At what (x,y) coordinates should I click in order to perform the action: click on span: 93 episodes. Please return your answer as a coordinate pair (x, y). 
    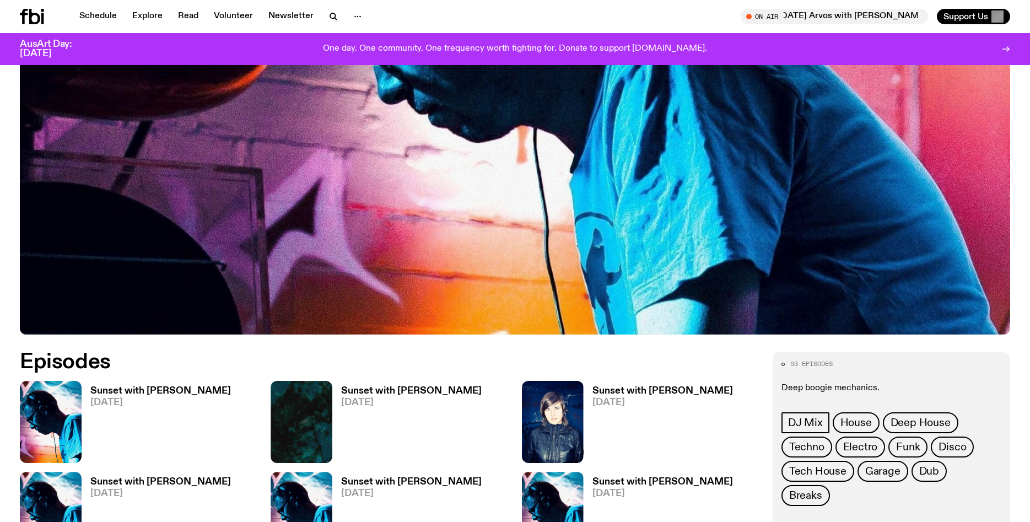
    Looking at the image, I should click on (811, 364).